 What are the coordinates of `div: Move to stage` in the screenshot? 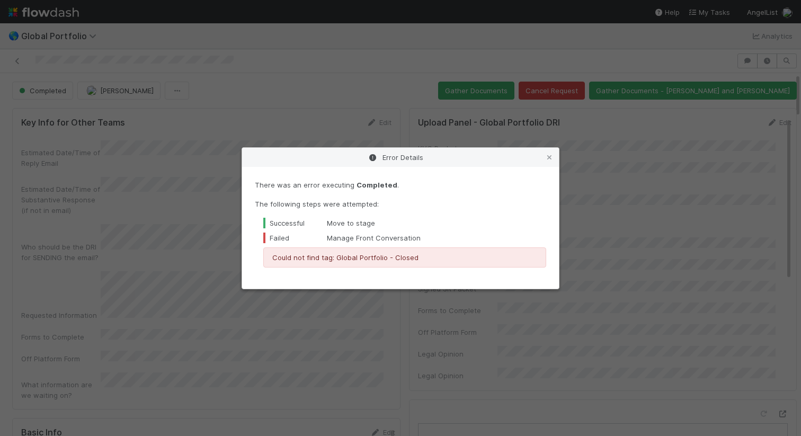 It's located at (405, 223).